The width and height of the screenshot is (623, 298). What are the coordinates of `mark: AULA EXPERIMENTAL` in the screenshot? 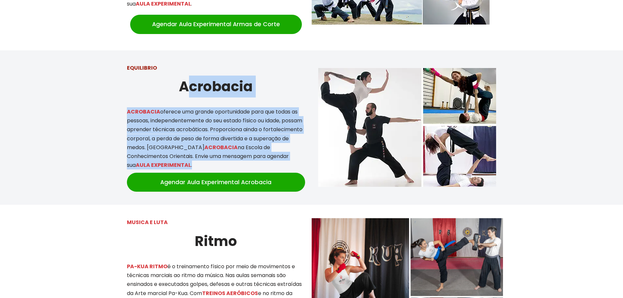 It's located at (163, 165).